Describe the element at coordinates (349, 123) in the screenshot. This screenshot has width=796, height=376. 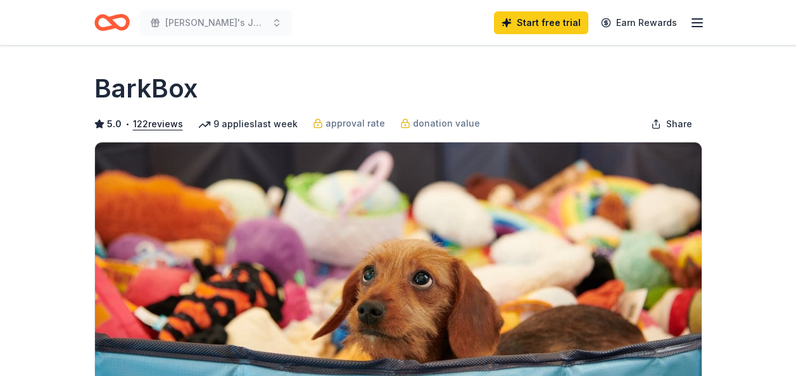
I see `a: approval rate` at that location.